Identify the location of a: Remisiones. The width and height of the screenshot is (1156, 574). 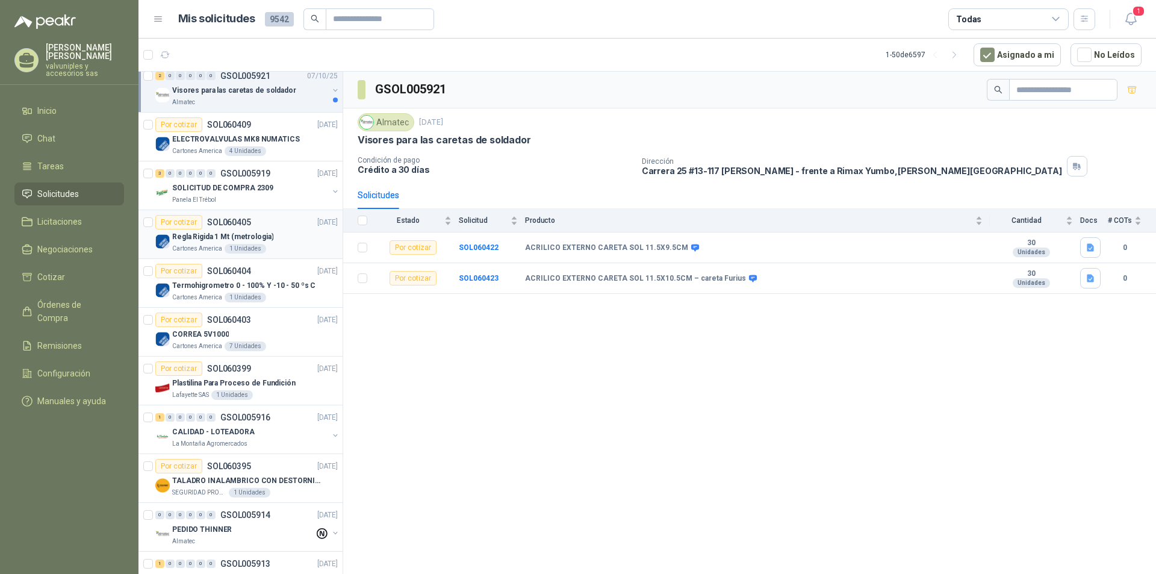
(69, 346).